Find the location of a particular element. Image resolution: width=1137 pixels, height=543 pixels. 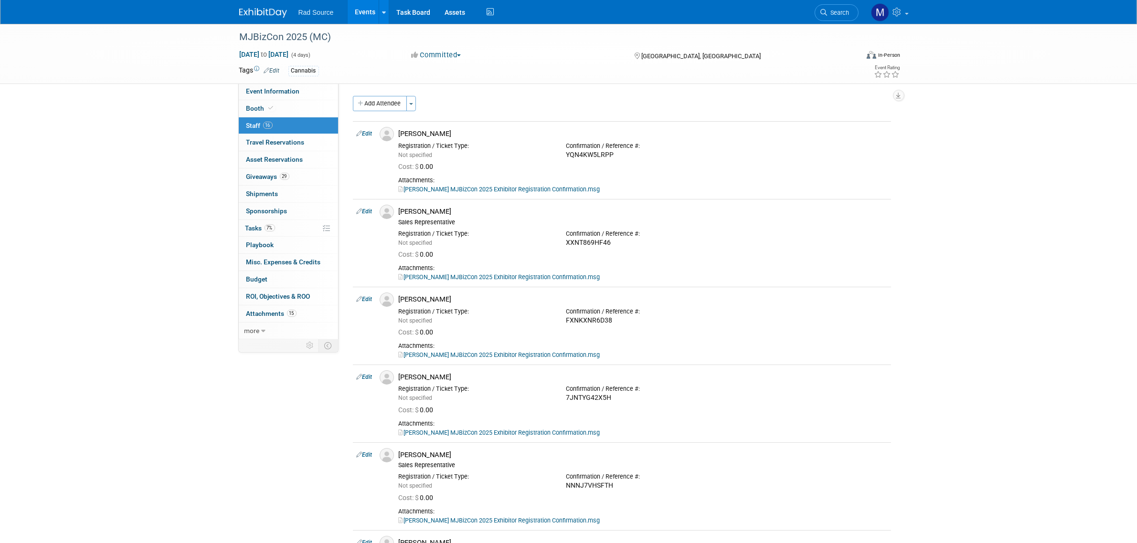

img: Format-Inperson.png is located at coordinates (871, 55).